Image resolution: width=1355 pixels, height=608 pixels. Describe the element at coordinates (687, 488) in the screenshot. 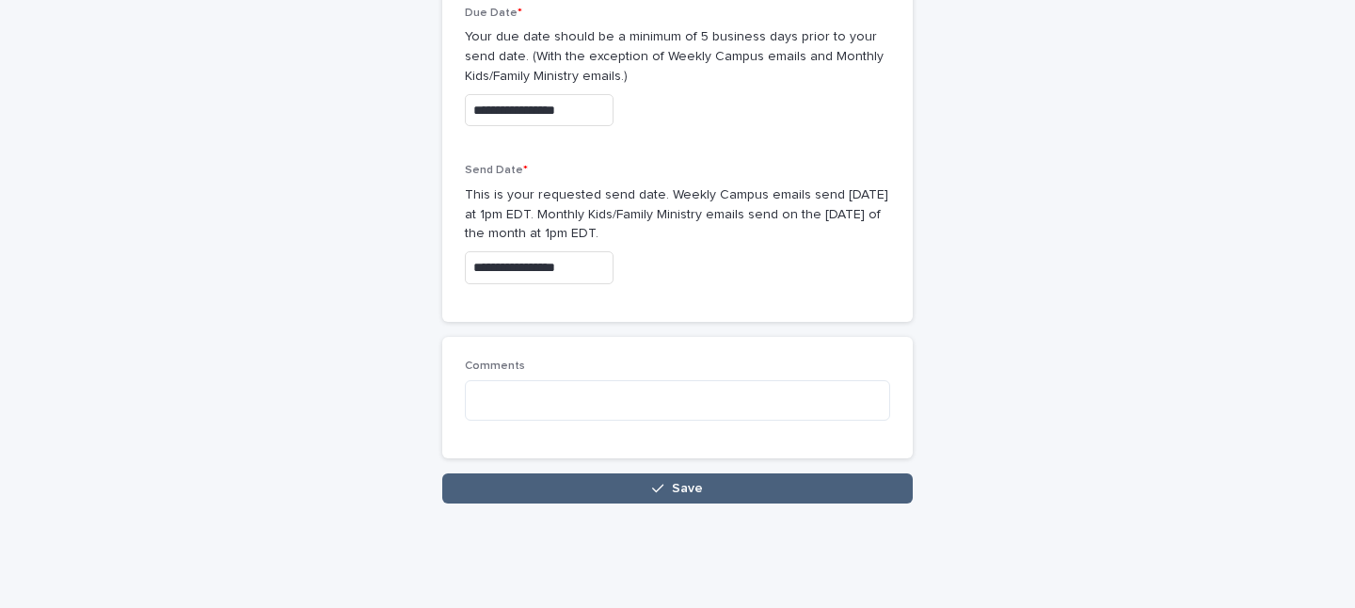

I see `span: Save` at that location.